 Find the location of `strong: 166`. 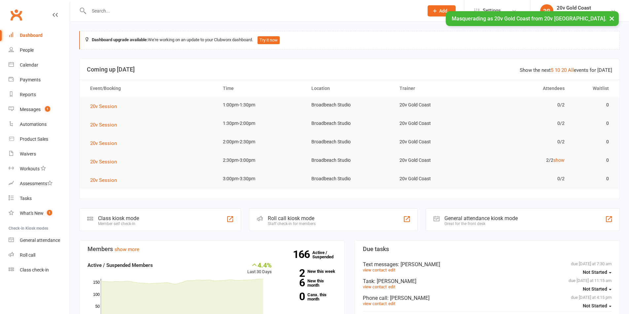

strong: 166 is located at coordinates (302, 255).